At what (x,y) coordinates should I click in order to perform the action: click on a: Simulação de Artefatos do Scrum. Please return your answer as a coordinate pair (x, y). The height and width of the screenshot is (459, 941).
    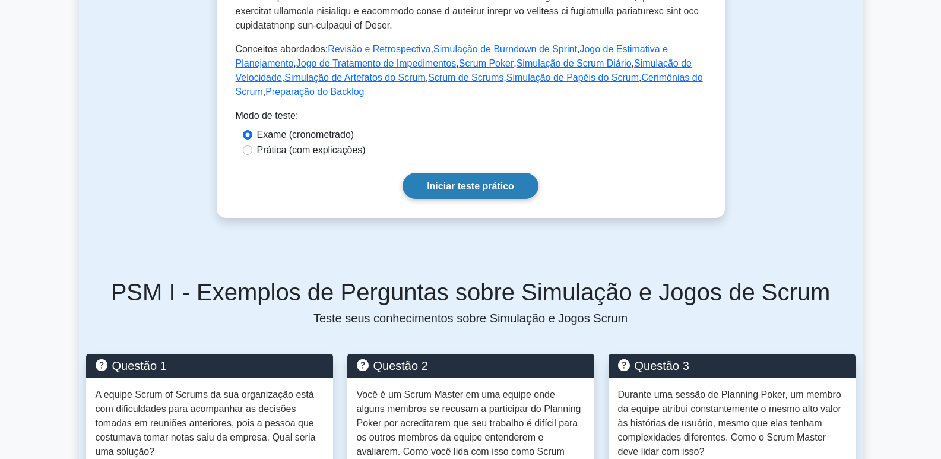
    Looking at the image, I should click on (354, 77).